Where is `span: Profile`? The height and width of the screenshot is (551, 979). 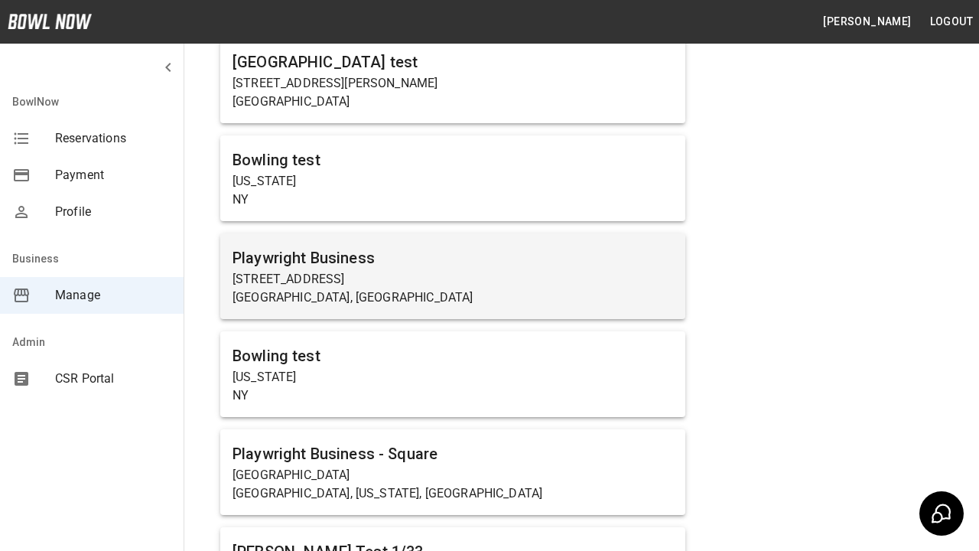 span: Profile is located at coordinates (113, 212).